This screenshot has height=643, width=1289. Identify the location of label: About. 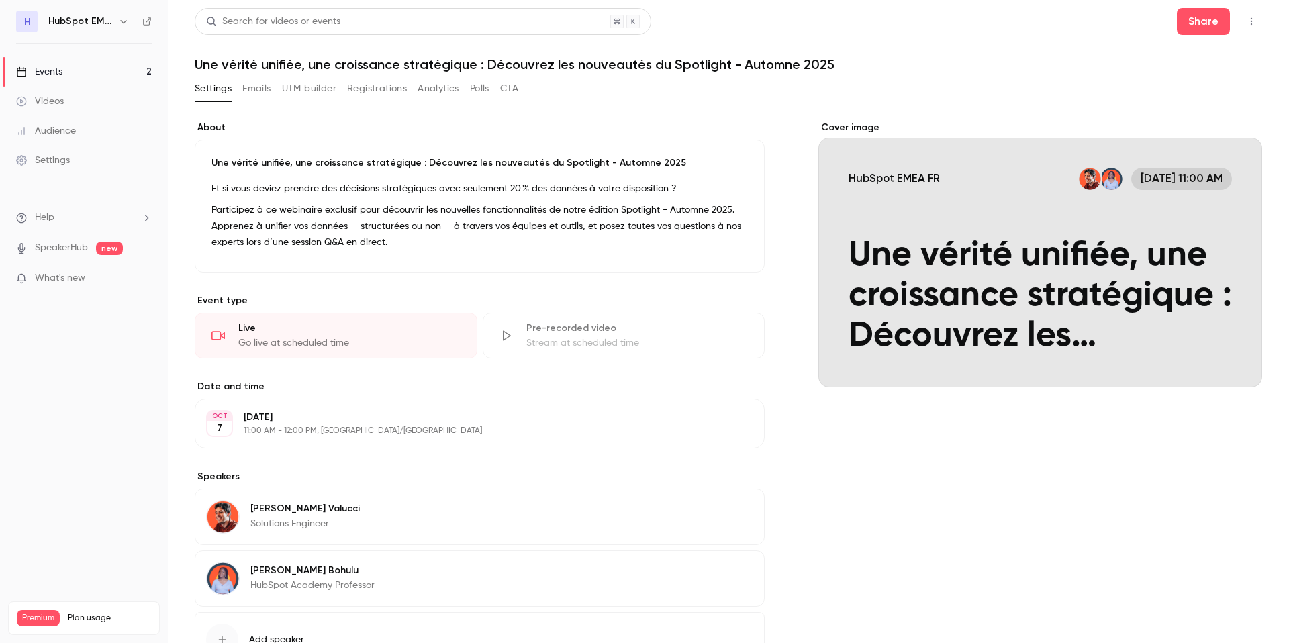
(479, 128).